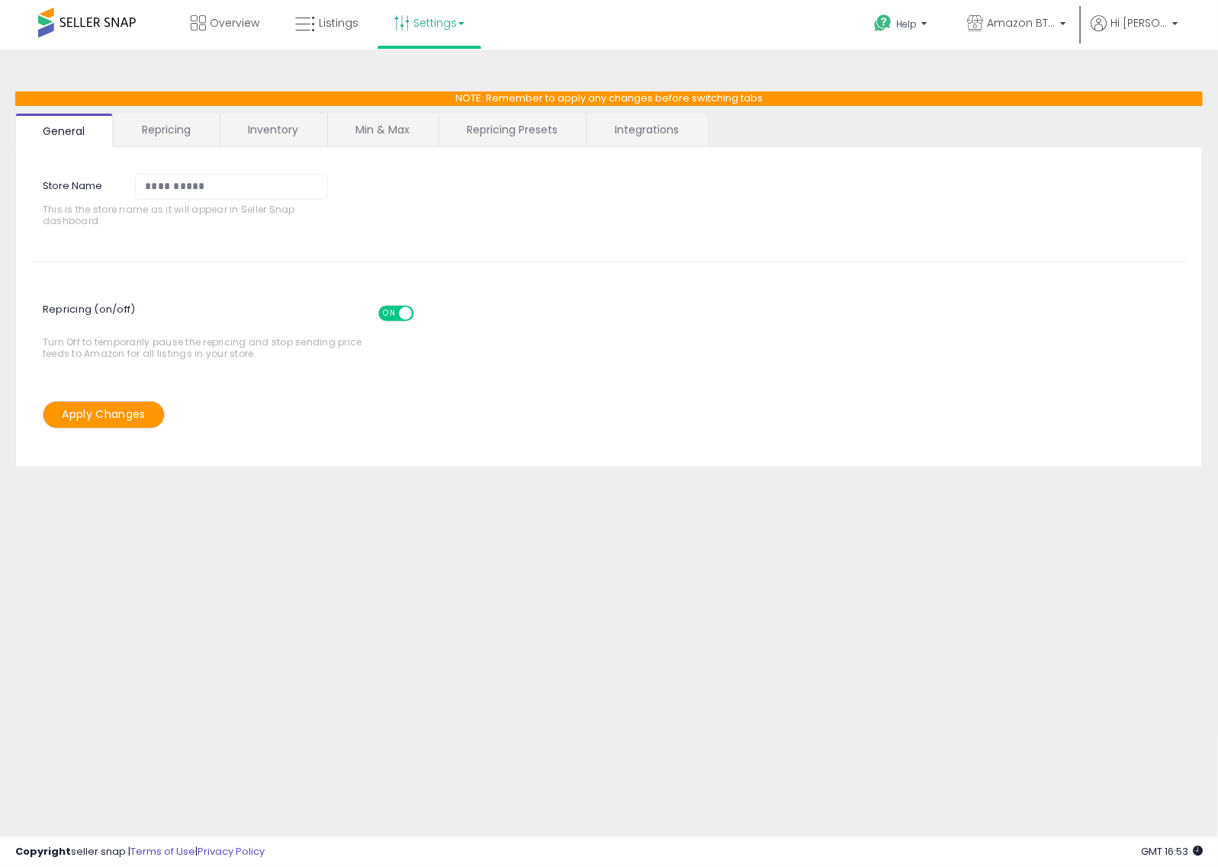 This screenshot has height=867, width=1218. Describe the element at coordinates (883, 23) in the screenshot. I see `i: Get Help` at that location.